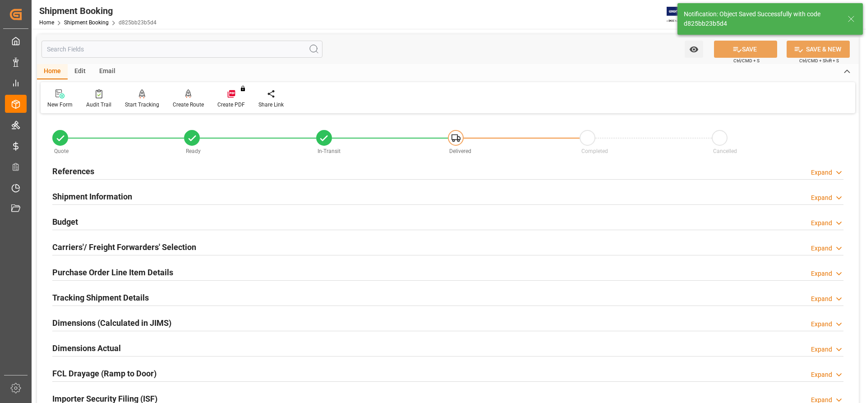  I want to click on span: Delivered, so click(460, 151).